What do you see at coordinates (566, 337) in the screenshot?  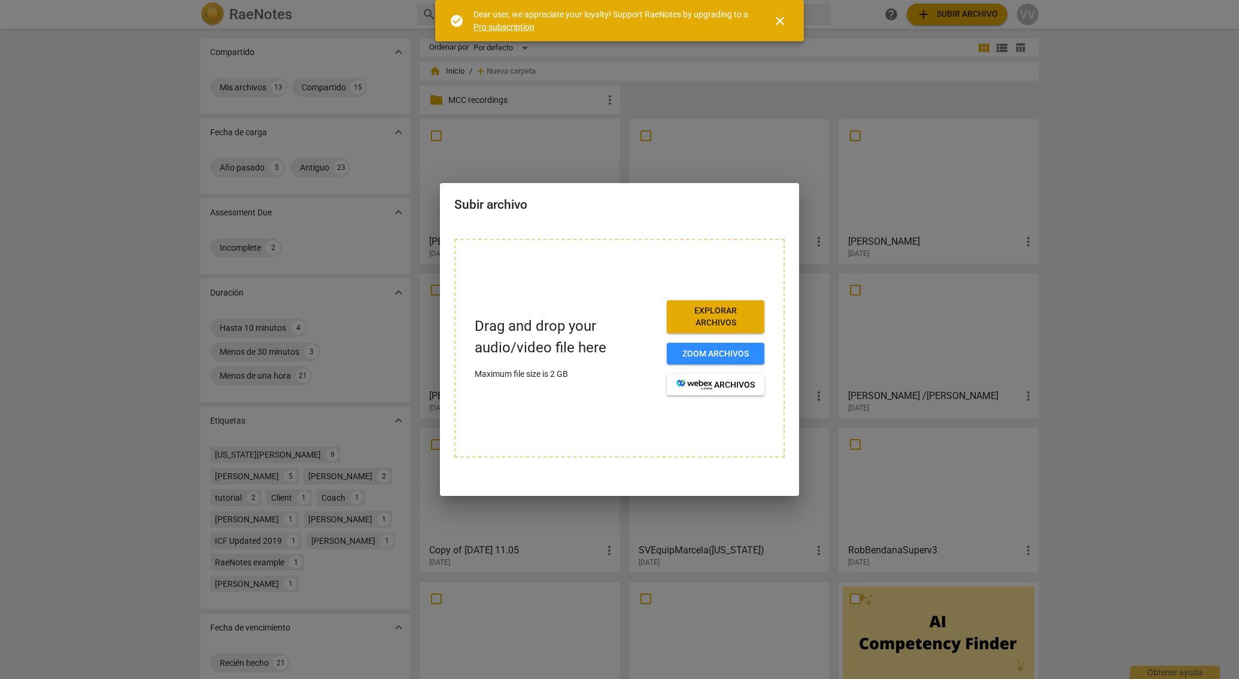 I see `p: Drag and drop your audio/video file here` at bounding box center [566, 337].